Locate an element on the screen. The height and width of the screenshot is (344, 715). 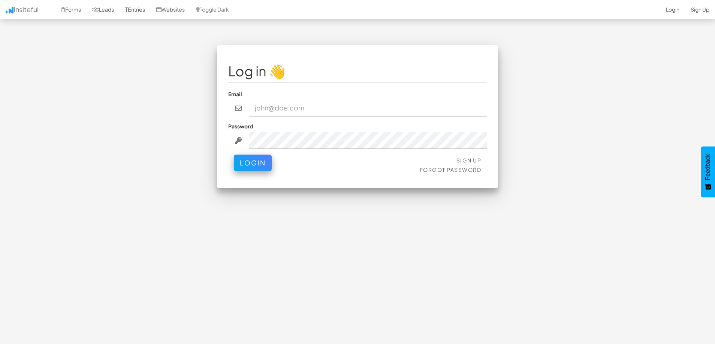
label: Email is located at coordinates (235, 94).